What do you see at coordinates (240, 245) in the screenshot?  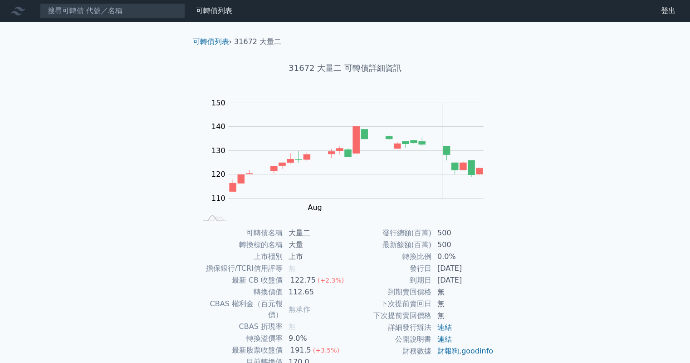 I see `td: 轉換標的名稱` at bounding box center [240, 245].